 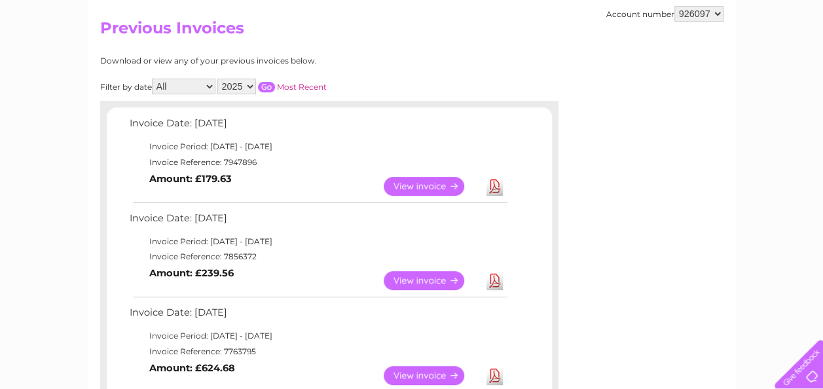 I want to click on a: Telecoms, so click(x=682, y=60).